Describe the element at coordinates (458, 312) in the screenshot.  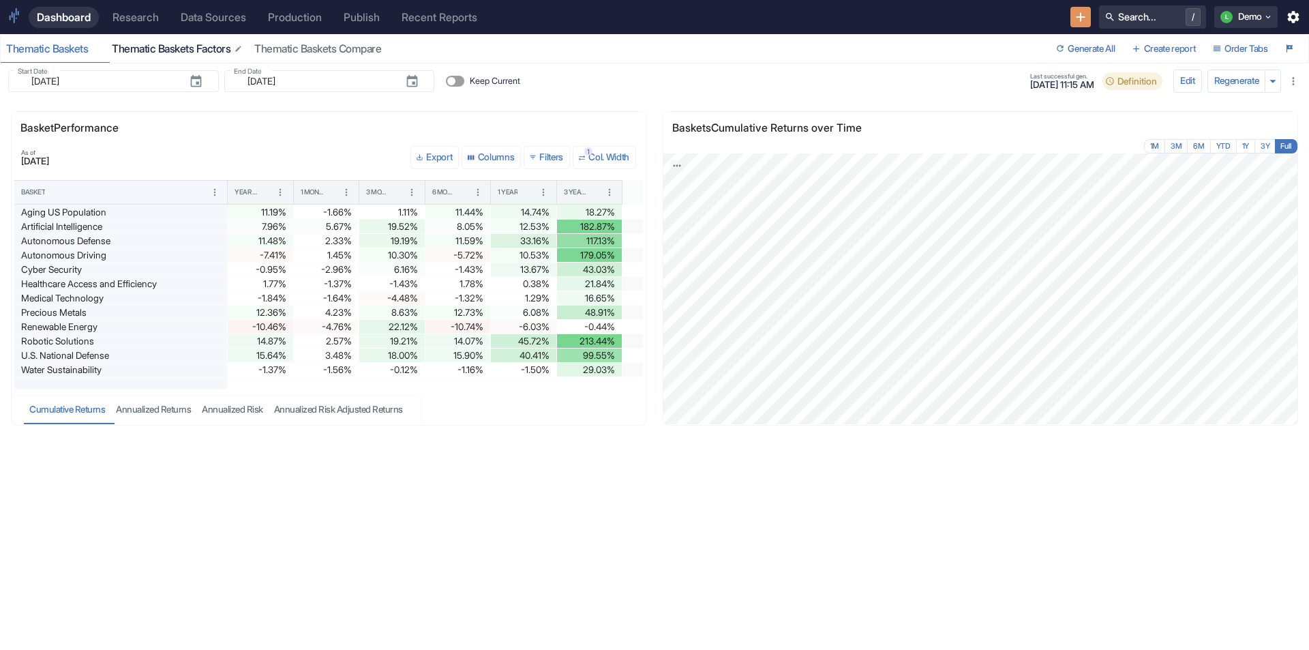
I see `div: 12.73%` at that location.